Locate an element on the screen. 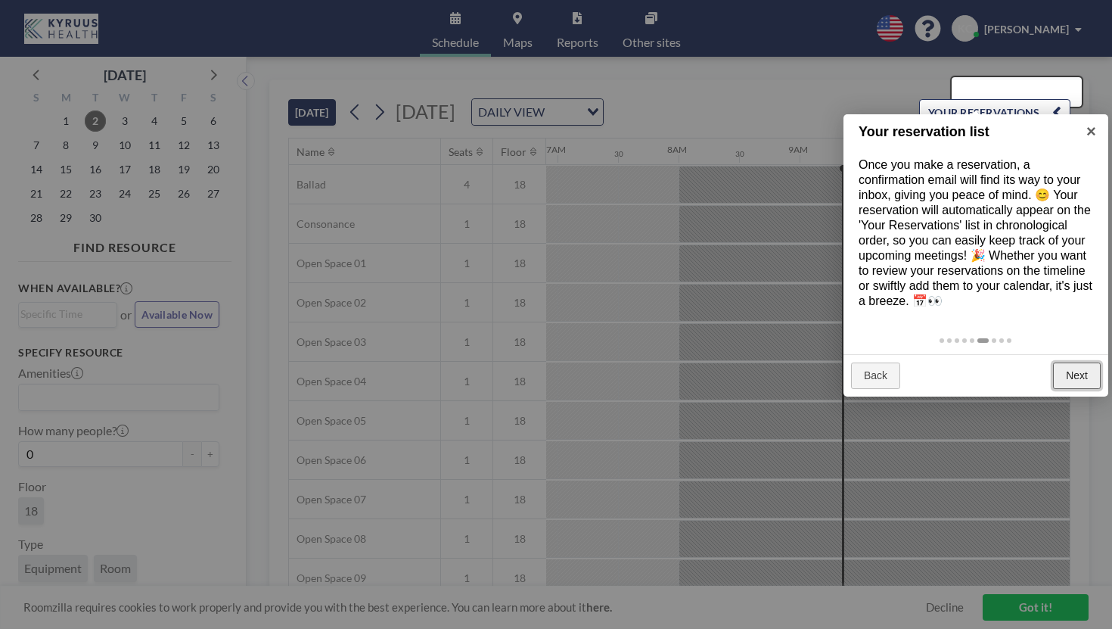 This screenshot has height=629, width=1112. div: Once you make a reservation, a confirmation email will find its way to your inbox, giving you pea... is located at coordinates (976, 233).